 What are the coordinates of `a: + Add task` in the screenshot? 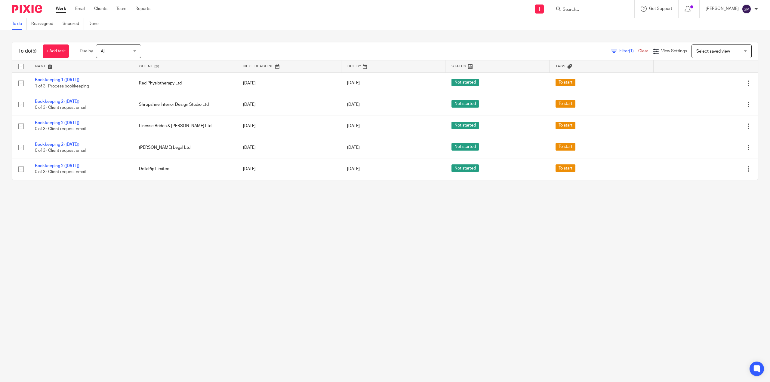 It's located at (56, 51).